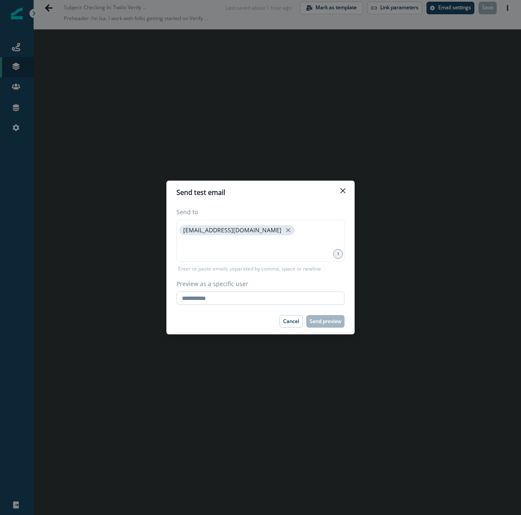 The width and height of the screenshot is (521, 515). Describe the element at coordinates (343, 191) in the screenshot. I see `button: Close` at that location.